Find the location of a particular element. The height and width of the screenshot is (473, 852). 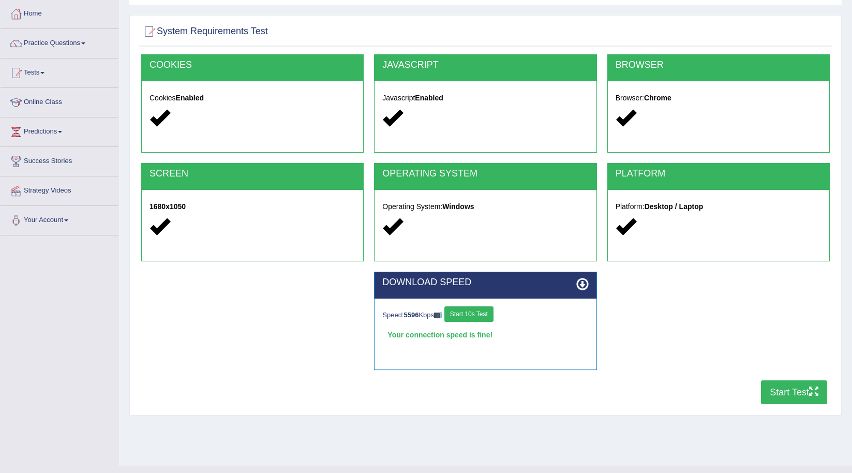

h5: Platform: is located at coordinates (718, 206).